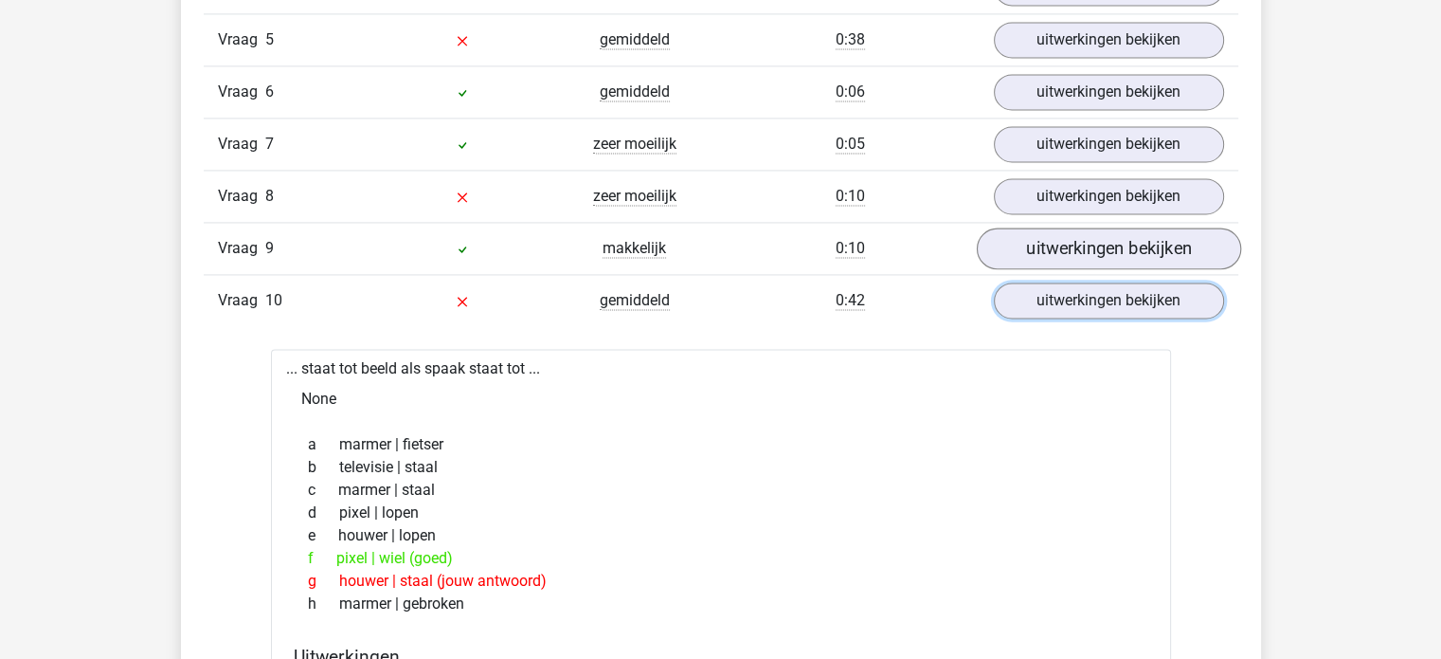  What do you see at coordinates (721, 558) in the screenshot?
I see `div: pixel | wiel (goed)` at bounding box center [721, 558].